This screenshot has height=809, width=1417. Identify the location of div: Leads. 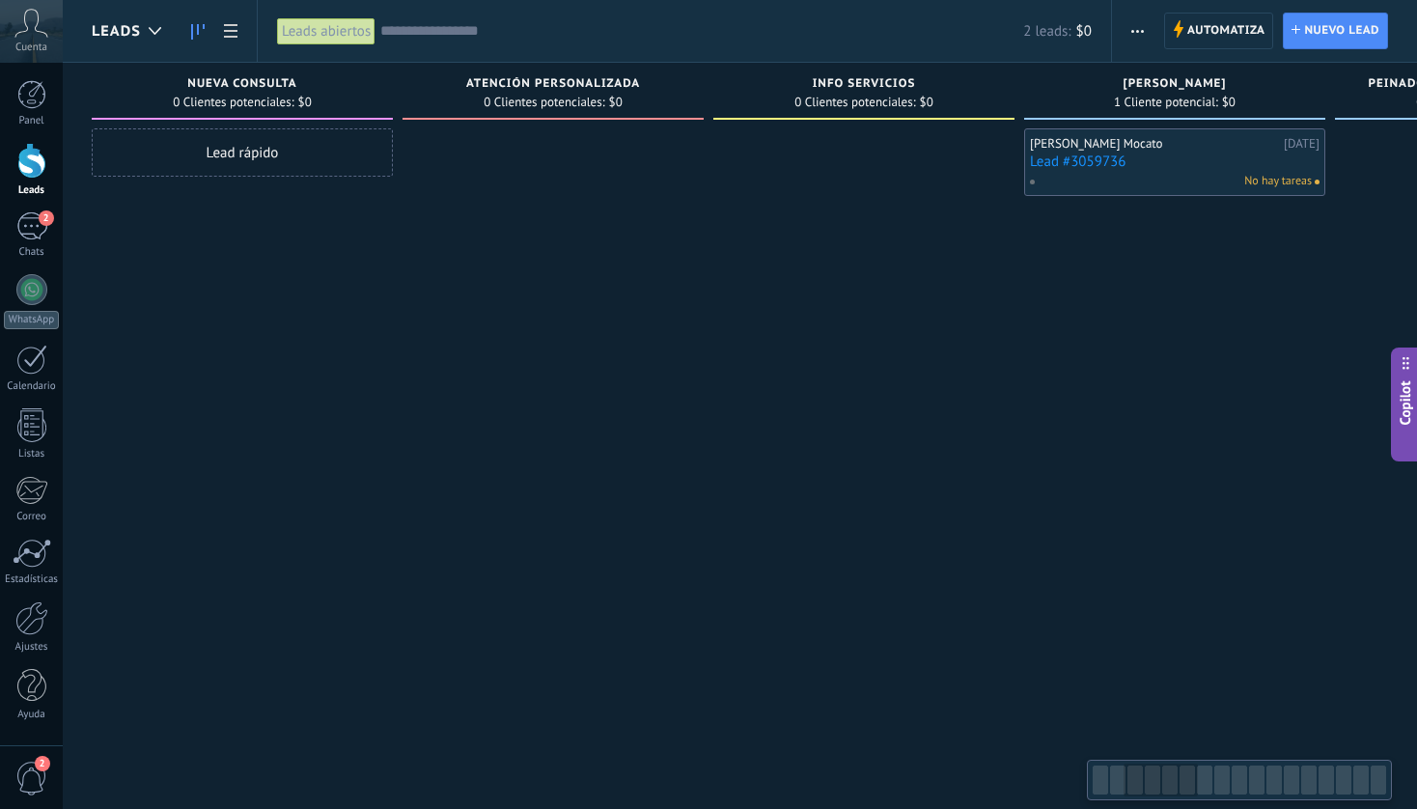
(32, 190).